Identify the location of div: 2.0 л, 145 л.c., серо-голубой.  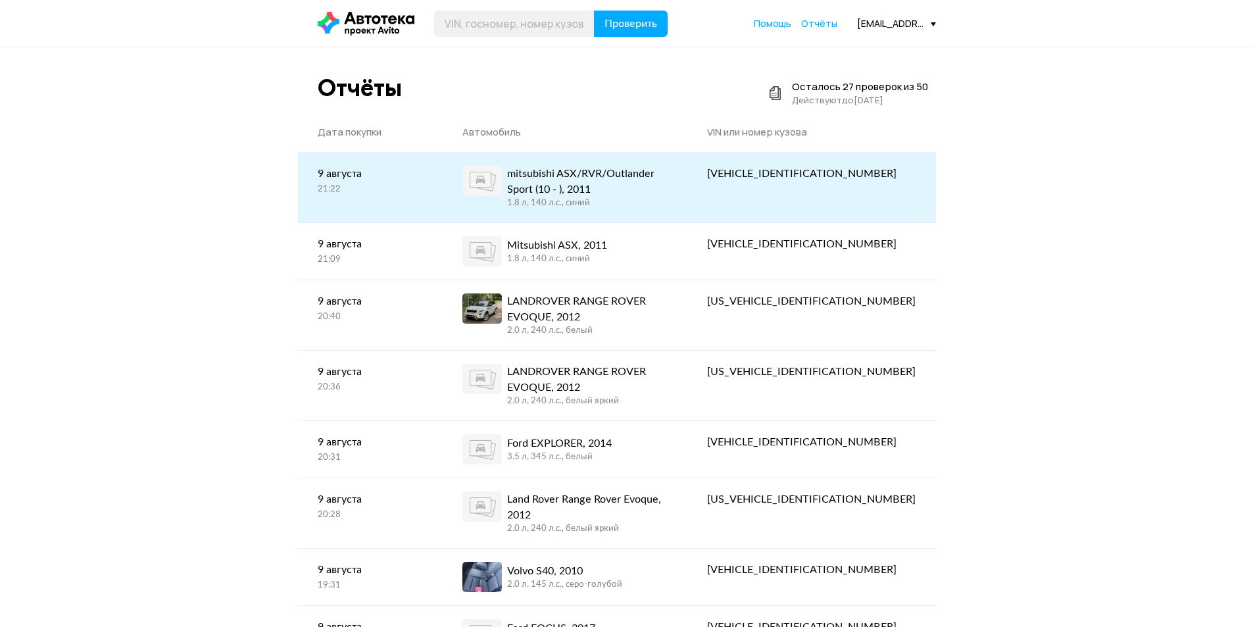
(564, 585).